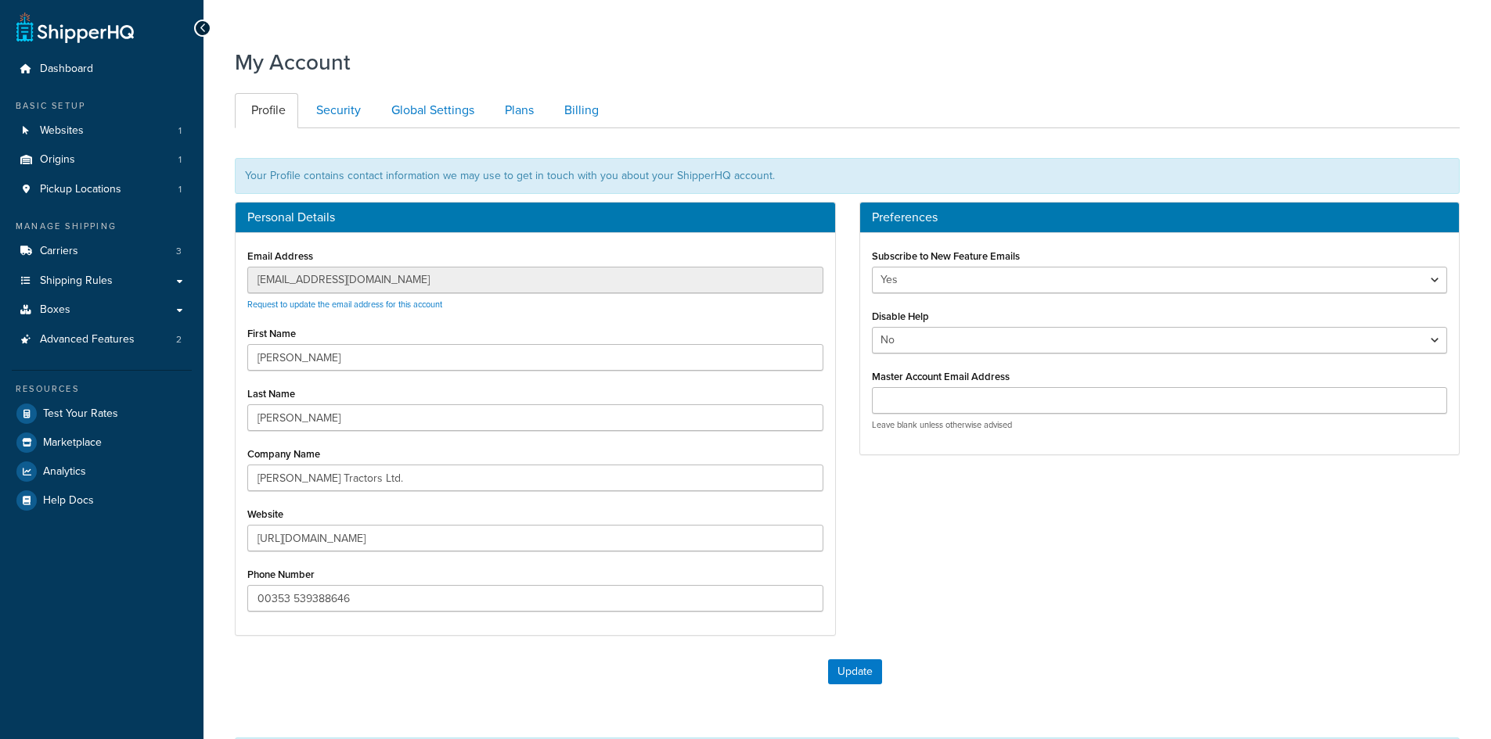 Image resolution: width=1491 pixels, height=739 pixels. I want to click on li: Carriers, so click(102, 251).